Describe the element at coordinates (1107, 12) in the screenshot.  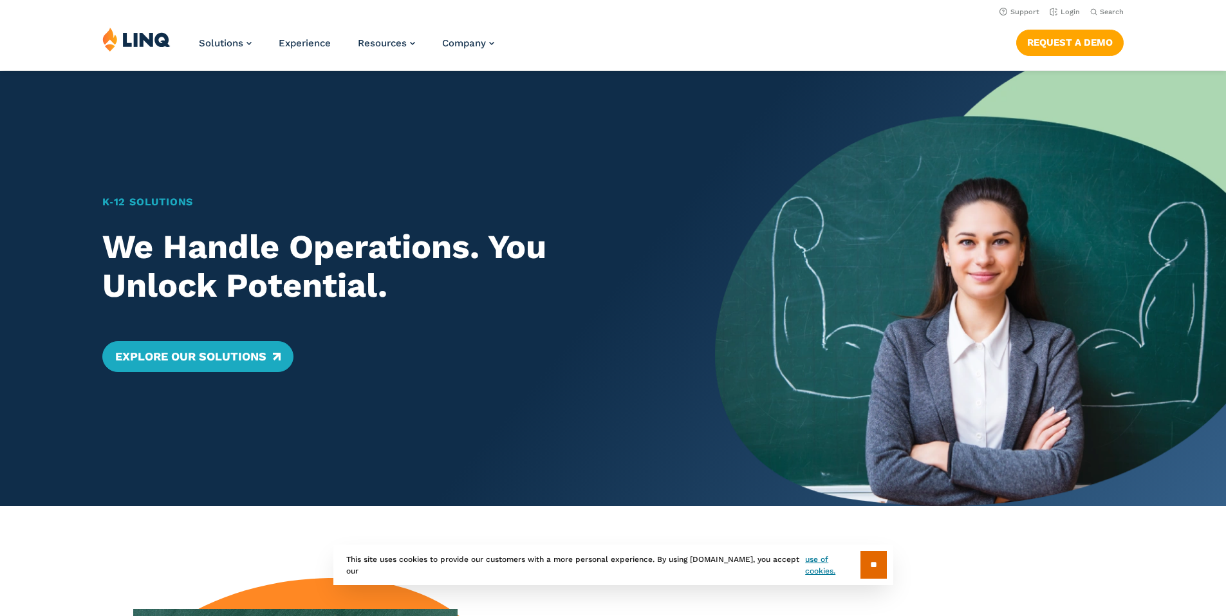
I see `button: Open Search Bar` at that location.